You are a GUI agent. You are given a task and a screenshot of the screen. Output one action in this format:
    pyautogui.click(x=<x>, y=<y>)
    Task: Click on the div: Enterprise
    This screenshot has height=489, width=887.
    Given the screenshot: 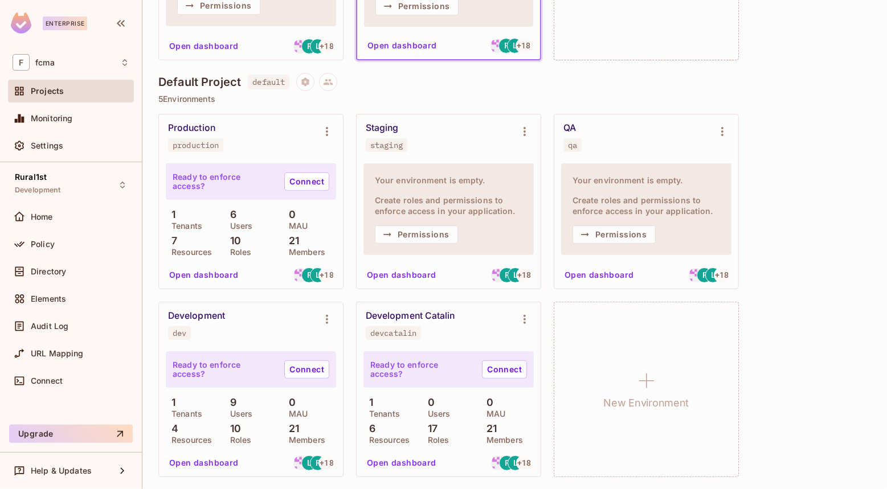 What is the action you would take?
    pyautogui.click(x=65, y=23)
    